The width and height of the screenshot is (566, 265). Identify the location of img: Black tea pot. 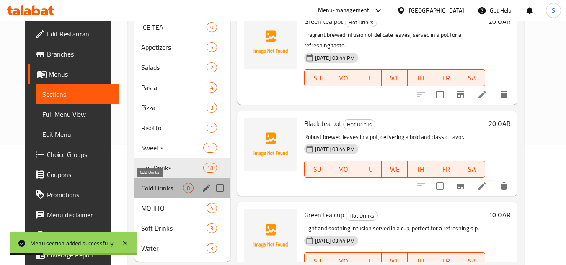
(271, 145).